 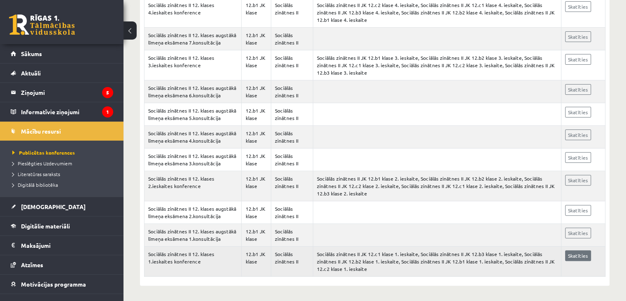 What do you see at coordinates (193, 212) in the screenshot?
I see `td: Sociālās zinātnes II 12. klases augstākā līmeņa eksāmena 2.konsultācija` at bounding box center [193, 212].